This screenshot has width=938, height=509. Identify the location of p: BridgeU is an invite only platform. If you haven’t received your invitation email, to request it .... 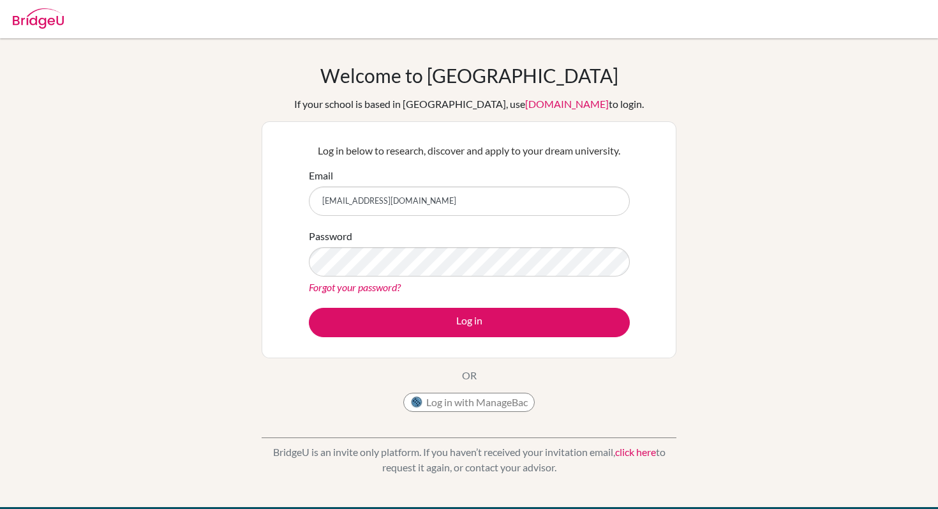
(469, 460).